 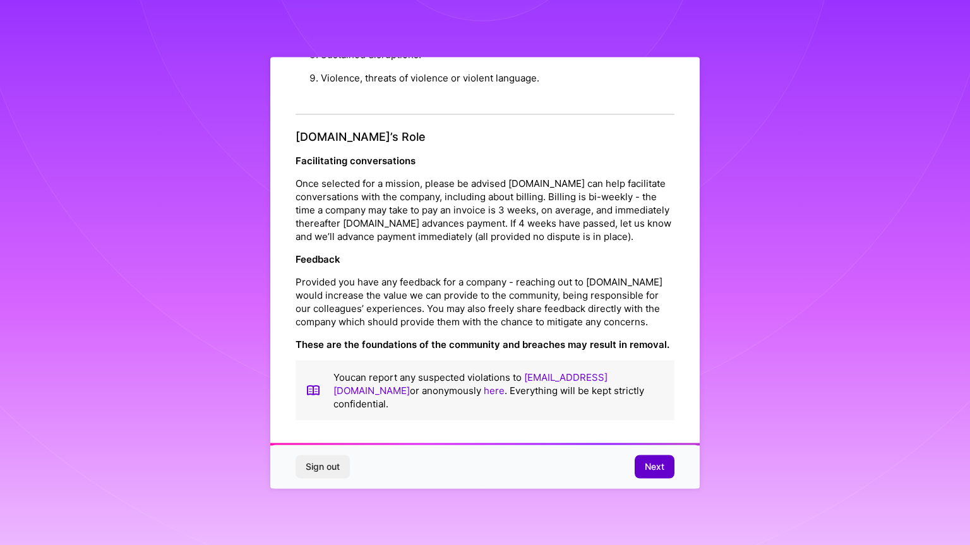 What do you see at coordinates (499, 390) in the screenshot?
I see `p: You can report any suspected violations to or anonymously . Everything will be kept strictly conf...` at bounding box center [499, 390].